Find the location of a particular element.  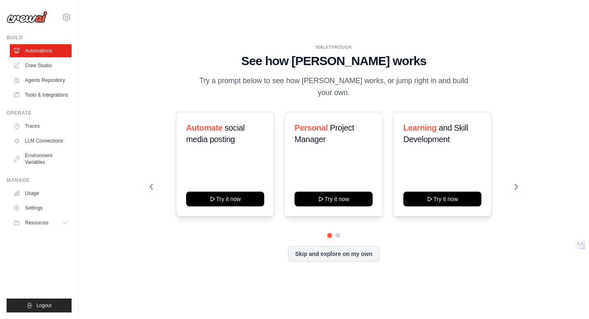

a: Traces is located at coordinates (40, 126).